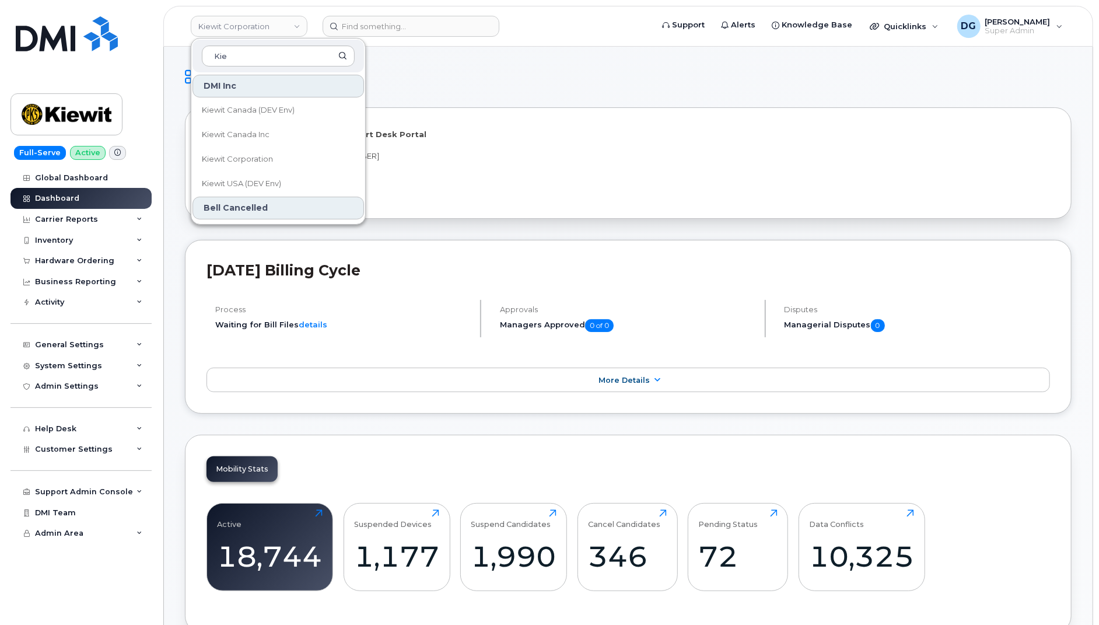 The width and height of the screenshot is (1099, 625). What do you see at coordinates (342, 324) in the screenshot?
I see `li: Waiting for Bill Files` at bounding box center [342, 324].